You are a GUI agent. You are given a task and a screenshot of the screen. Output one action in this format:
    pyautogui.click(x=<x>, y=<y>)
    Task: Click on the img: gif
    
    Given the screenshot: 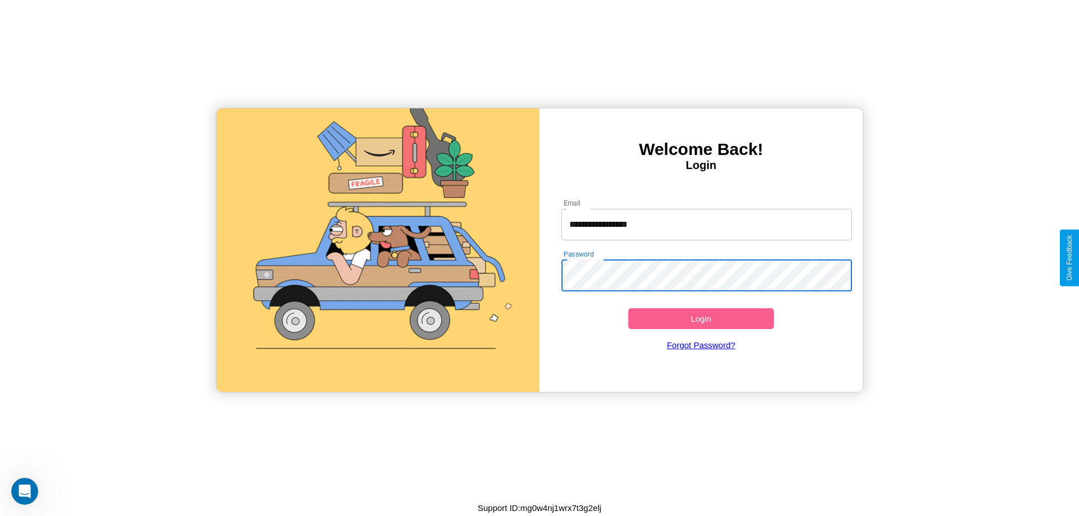 What is the action you would take?
    pyautogui.click(x=378, y=250)
    